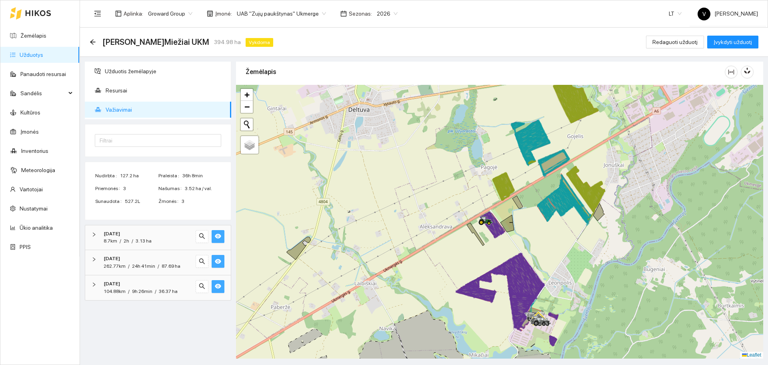 Image resolution: width=768 pixels, height=365 pixels. What do you see at coordinates (387, 14) in the screenshot?
I see `span: 2026` at bounding box center [387, 14].